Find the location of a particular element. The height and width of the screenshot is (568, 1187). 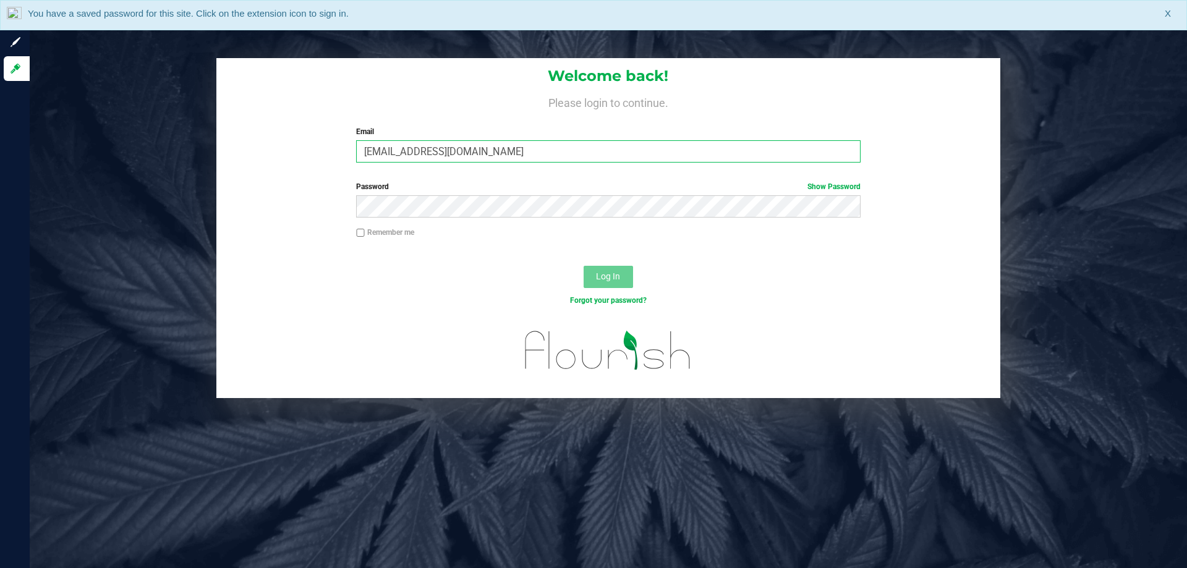

h4: Please login to continue. is located at coordinates (609, 101).